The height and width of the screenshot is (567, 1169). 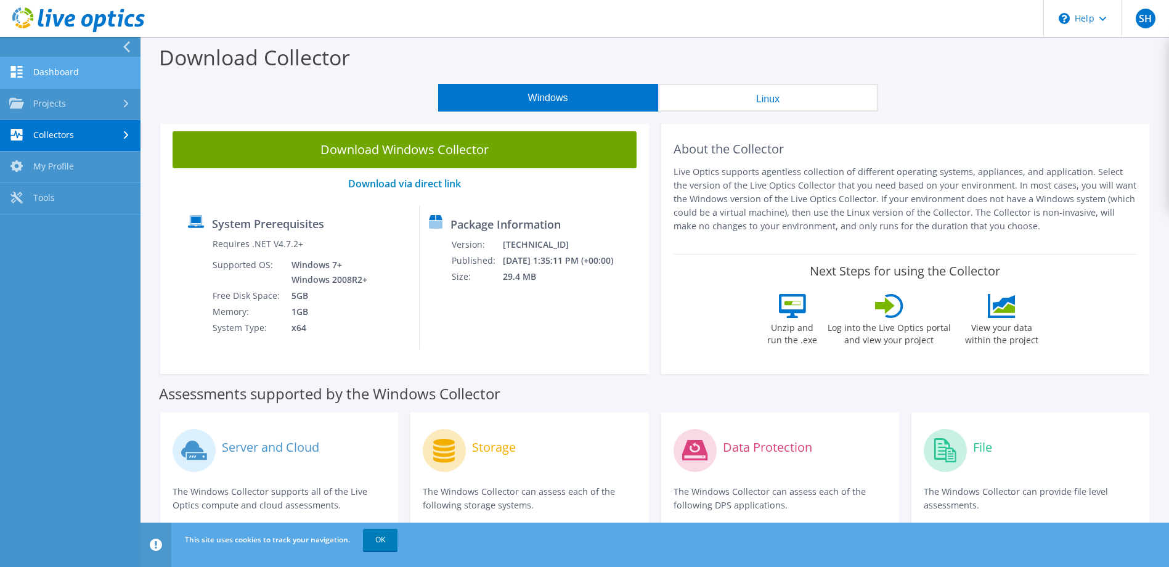 What do you see at coordinates (767, 447) in the screenshot?
I see `label: Data Protection` at bounding box center [767, 447].